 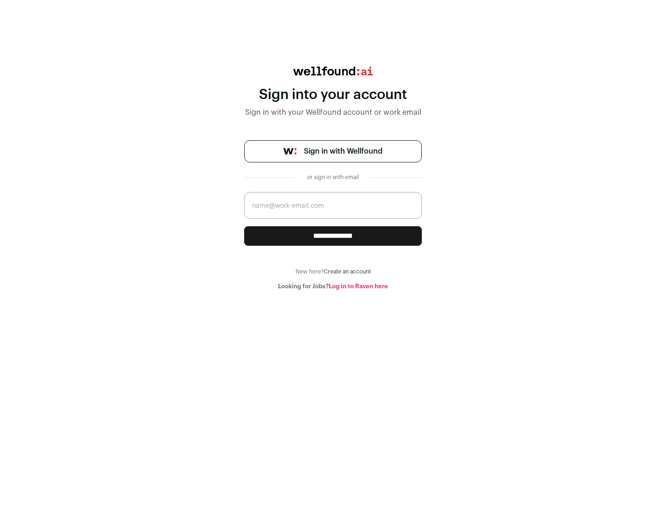 I want to click on span: Sign in with Wellfound, so click(x=343, y=151).